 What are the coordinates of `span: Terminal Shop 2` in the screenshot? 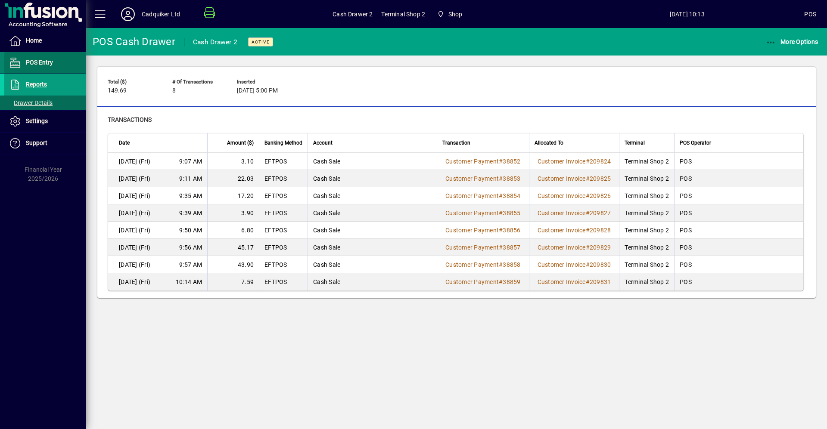 It's located at (403, 14).